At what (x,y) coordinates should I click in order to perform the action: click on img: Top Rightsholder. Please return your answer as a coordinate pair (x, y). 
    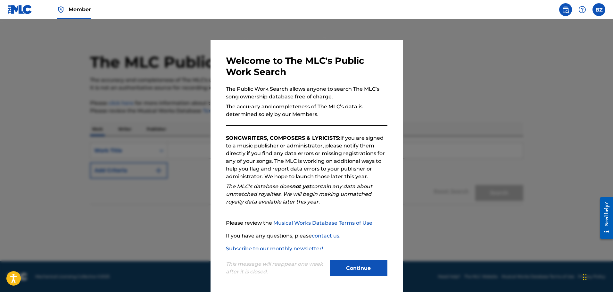
    Looking at the image, I should click on (61, 10).